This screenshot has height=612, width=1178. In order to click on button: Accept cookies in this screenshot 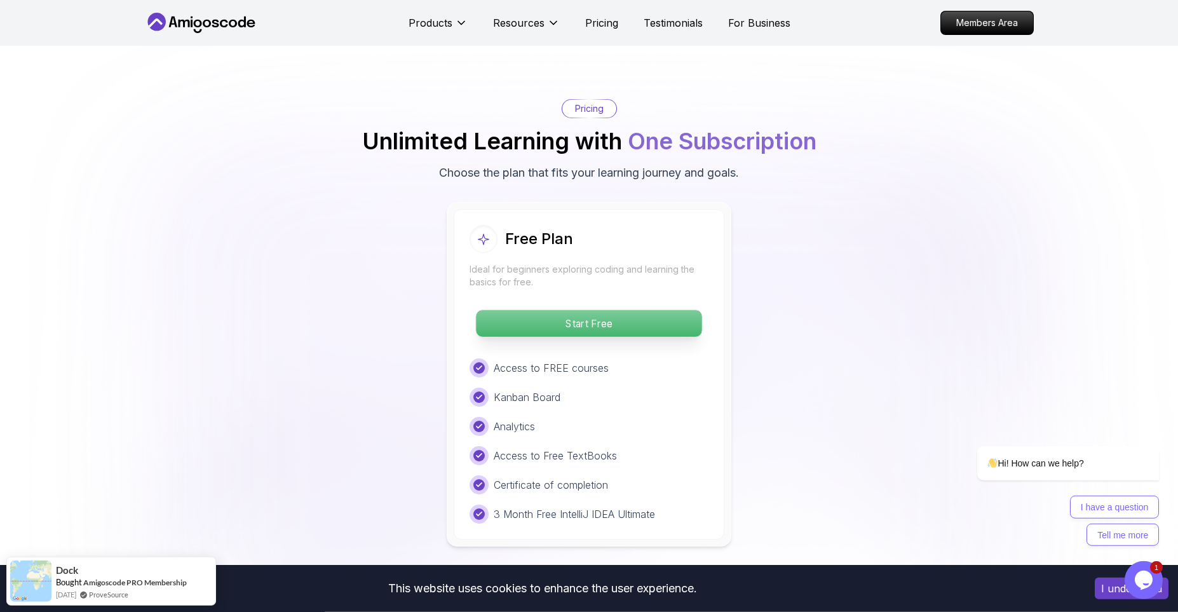, I will do `click(1132, 588)`.